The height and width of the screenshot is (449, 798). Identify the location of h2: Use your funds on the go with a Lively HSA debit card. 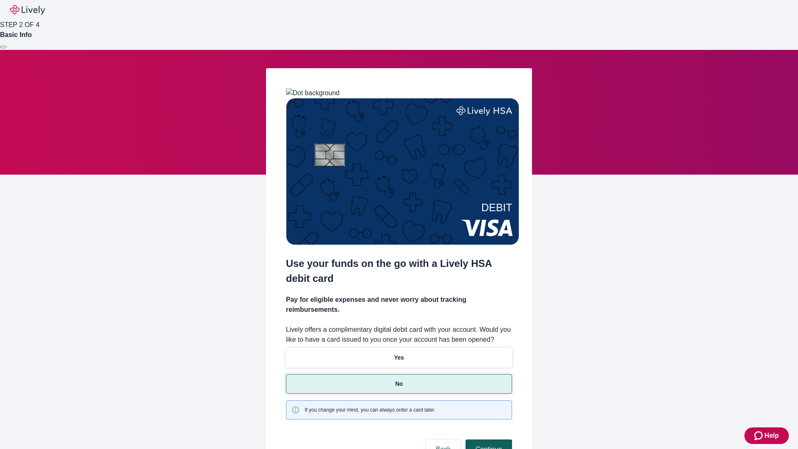
(399, 271).